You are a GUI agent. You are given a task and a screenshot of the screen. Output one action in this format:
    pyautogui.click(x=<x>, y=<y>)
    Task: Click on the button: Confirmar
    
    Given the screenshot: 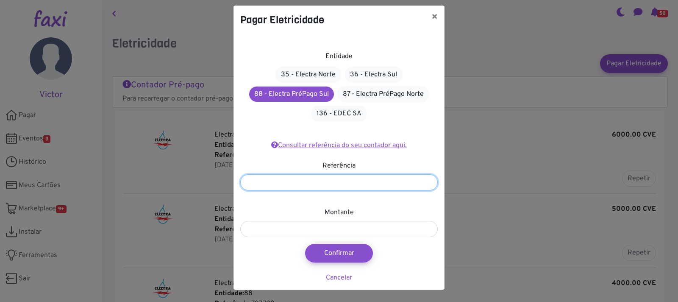 What is the action you would take?
    pyautogui.click(x=339, y=253)
    